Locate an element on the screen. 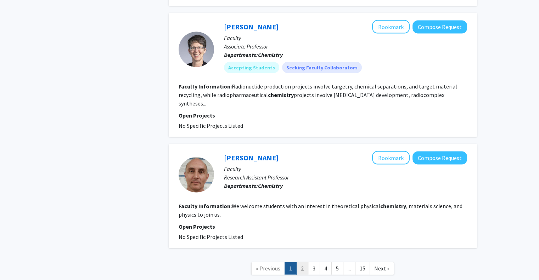 The width and height of the screenshot is (539, 280). a: 1 is located at coordinates (291, 269).